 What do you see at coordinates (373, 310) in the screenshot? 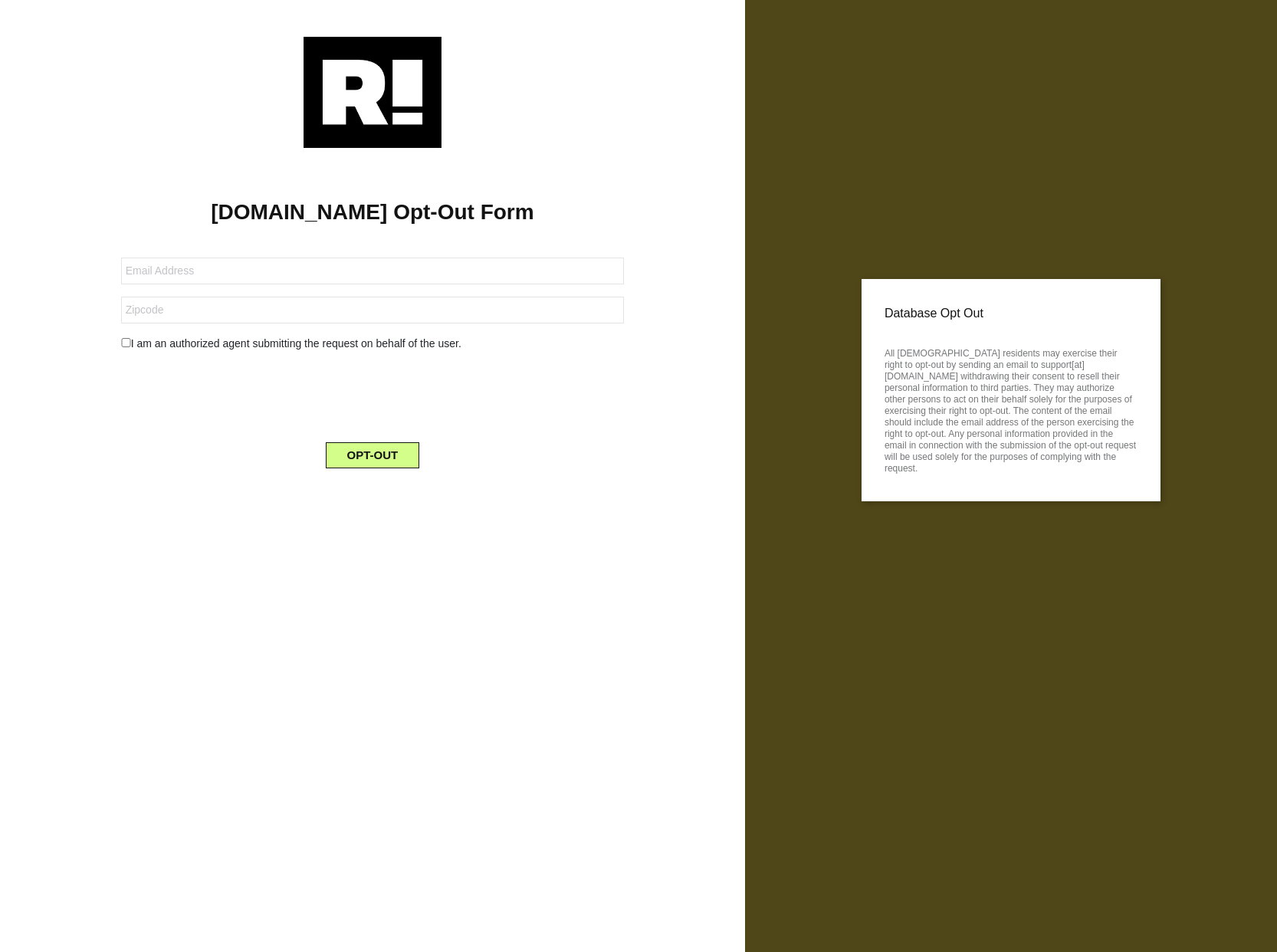
I see `input: Zipcode` at bounding box center [373, 310].